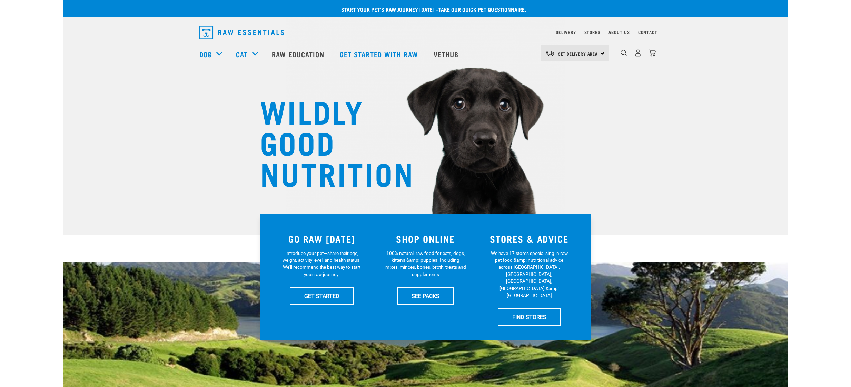 Image resolution: width=851 pixels, height=387 pixels. I want to click on h3: SHOP ONLINE, so click(425, 239).